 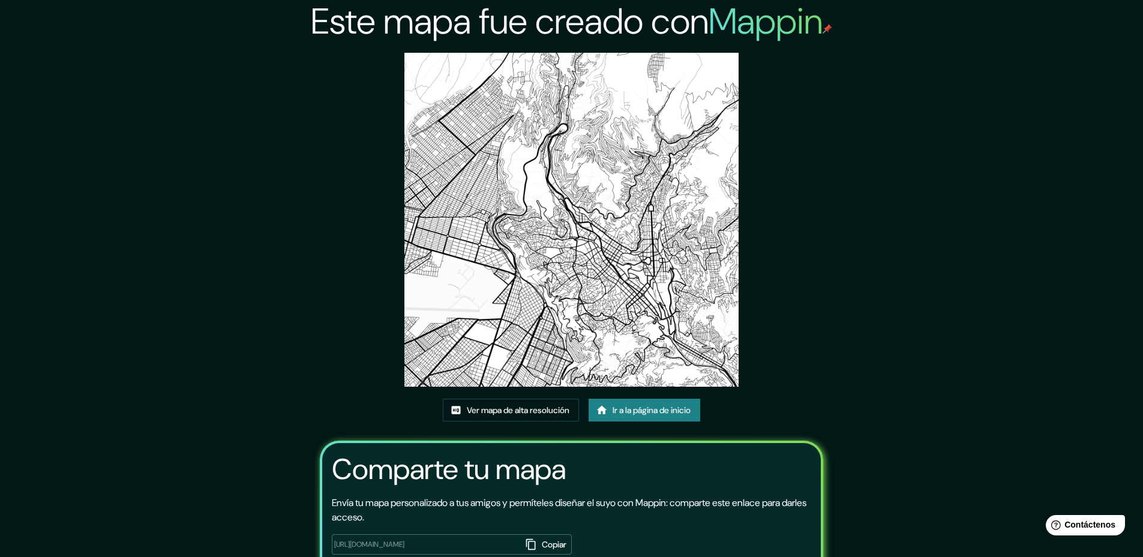 I want to click on font: Ver mapa de alta resolución, so click(x=518, y=411).